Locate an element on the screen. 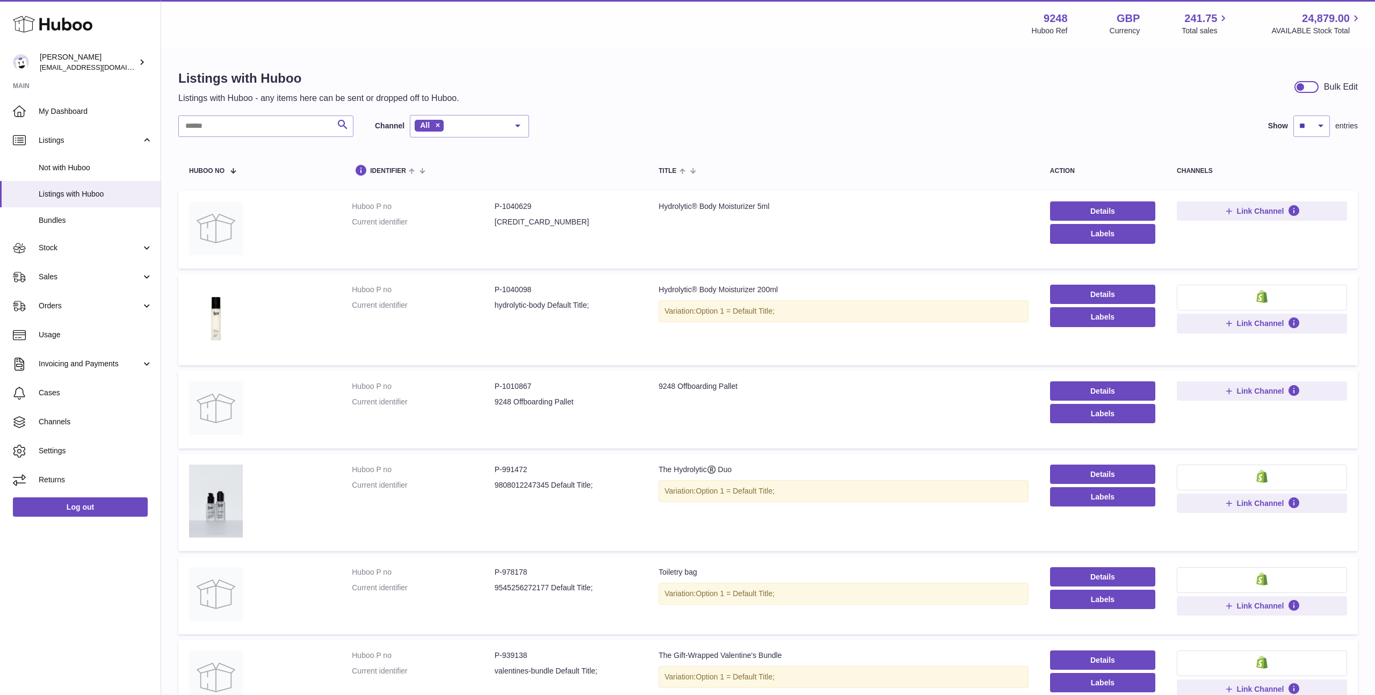 The width and height of the screenshot is (1375, 695). a: Log out is located at coordinates (80, 507).